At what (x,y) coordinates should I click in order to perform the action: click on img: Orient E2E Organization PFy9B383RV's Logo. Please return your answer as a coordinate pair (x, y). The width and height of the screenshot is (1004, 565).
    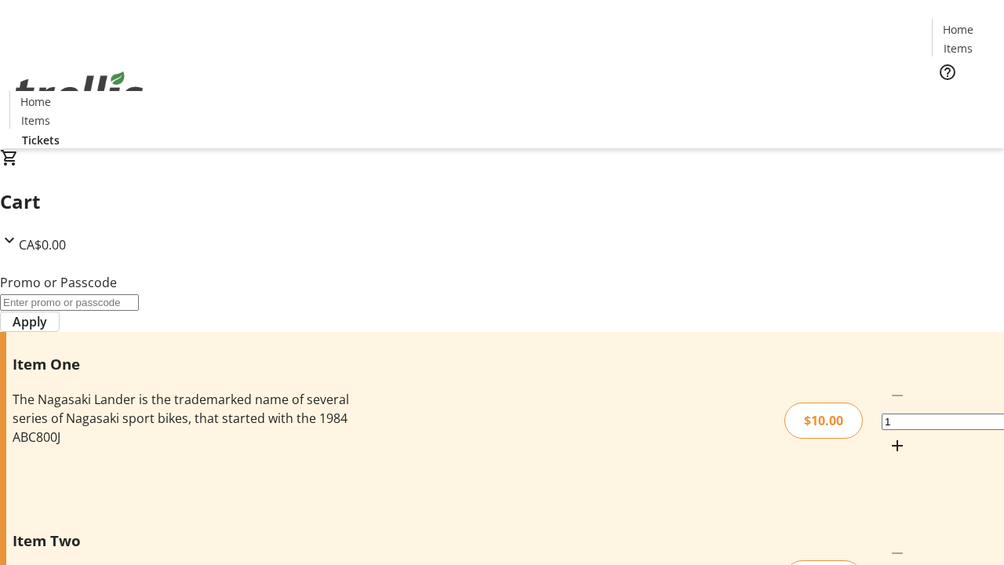
    Looking at the image, I should click on (79, 93).